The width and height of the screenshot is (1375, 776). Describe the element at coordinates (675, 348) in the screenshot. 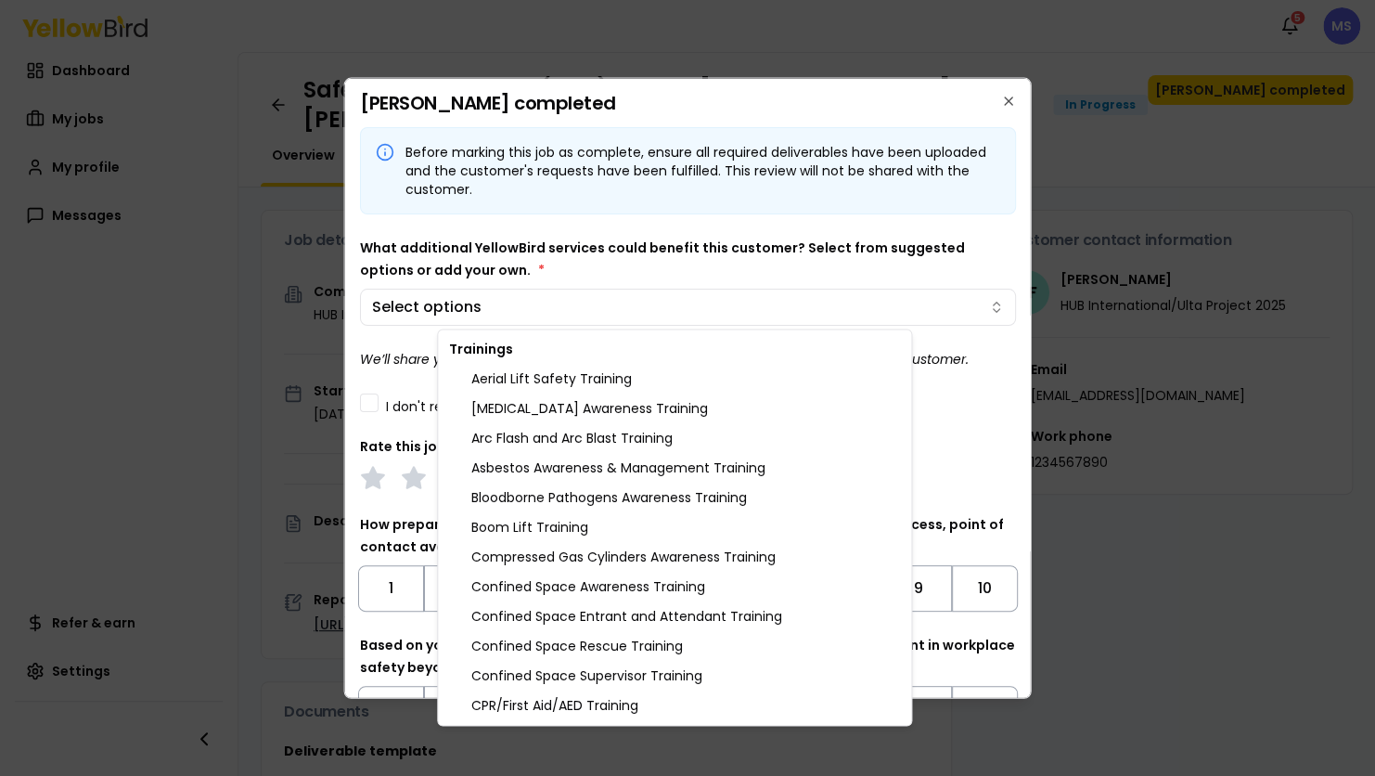

I see `div: Trainings` at that location.